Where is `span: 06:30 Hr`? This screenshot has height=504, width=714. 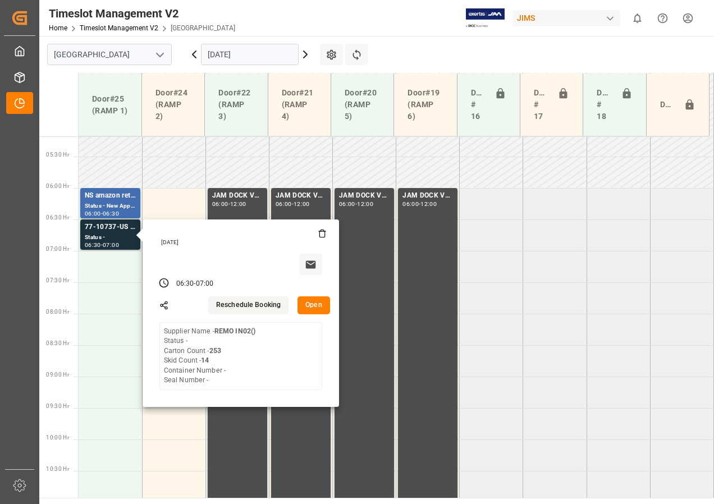 span: 06:30 Hr is located at coordinates (57, 217).